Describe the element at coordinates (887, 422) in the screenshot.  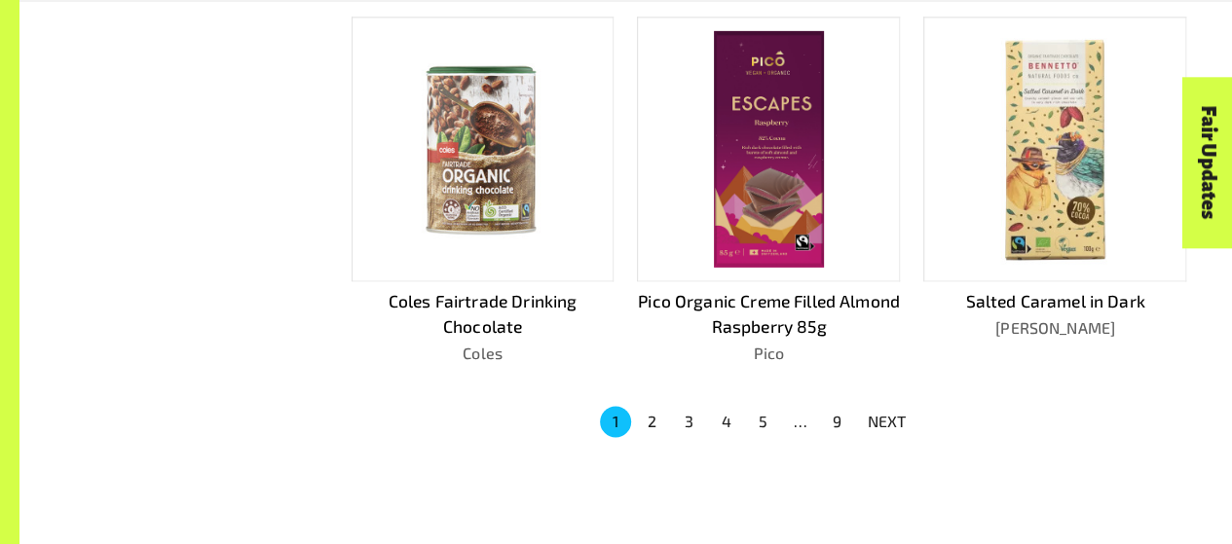
I see `button: NEXT` at that location.